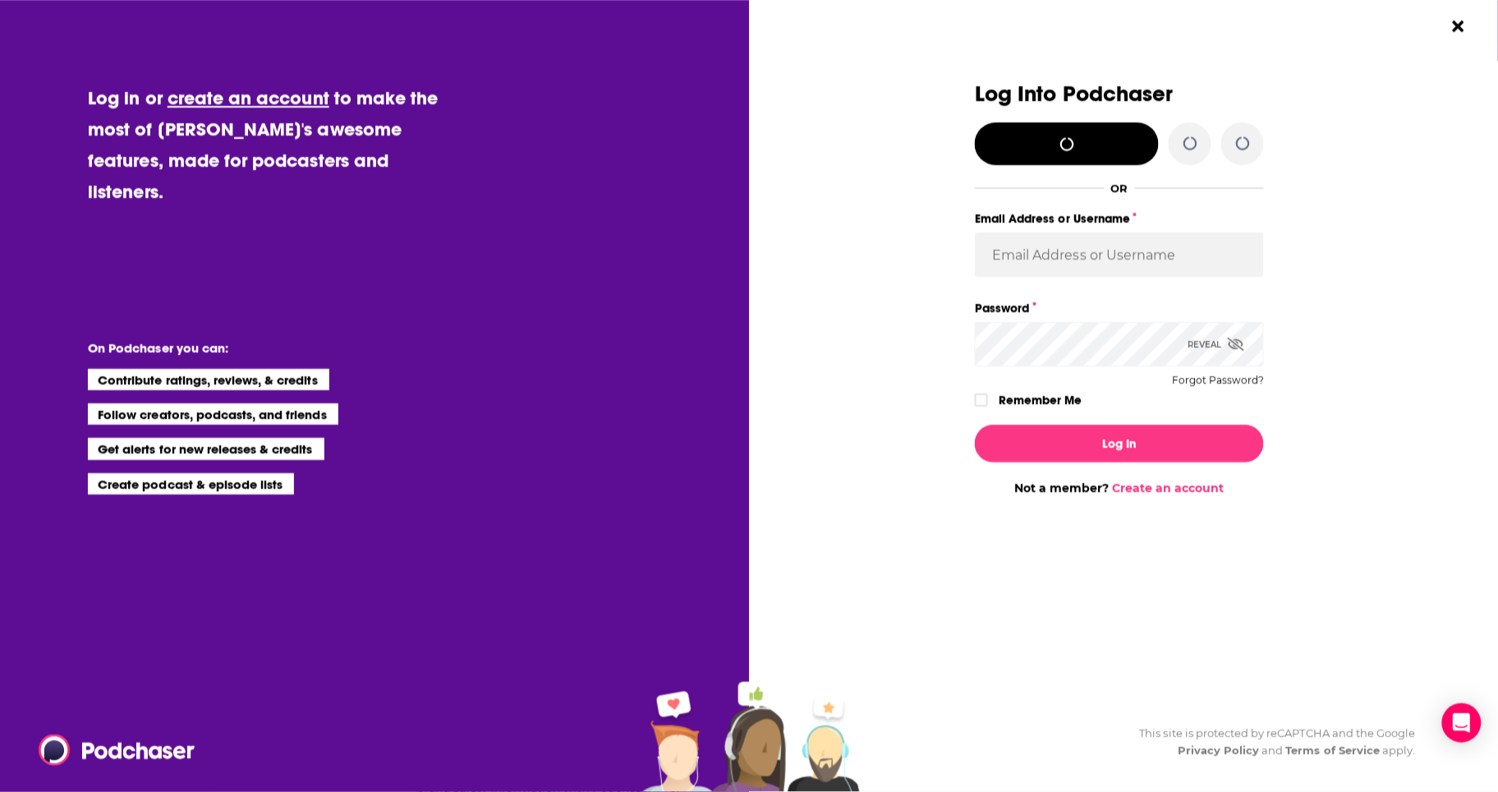 This screenshot has width=1498, height=792. Describe the element at coordinates (190, 484) in the screenshot. I see `li: Create podcast & episode lists` at that location.